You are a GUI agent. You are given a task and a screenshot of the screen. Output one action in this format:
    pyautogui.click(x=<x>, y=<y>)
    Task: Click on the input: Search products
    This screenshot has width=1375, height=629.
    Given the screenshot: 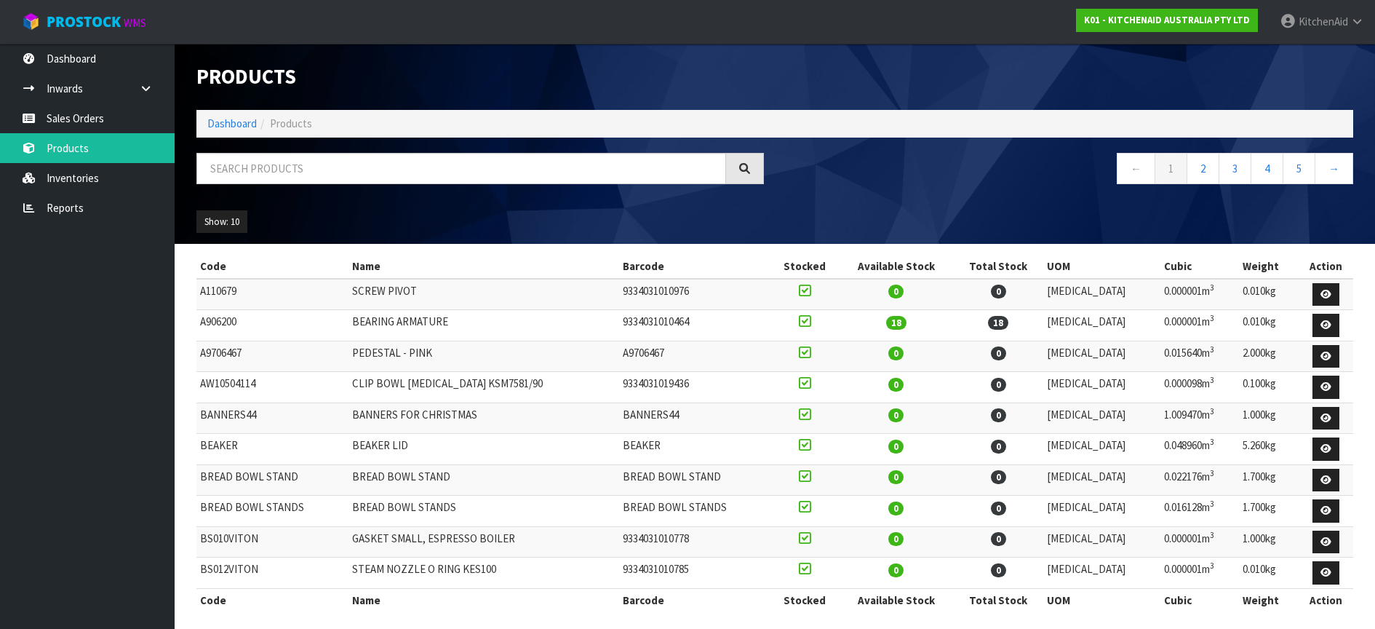 What is the action you would take?
    pyautogui.click(x=461, y=168)
    